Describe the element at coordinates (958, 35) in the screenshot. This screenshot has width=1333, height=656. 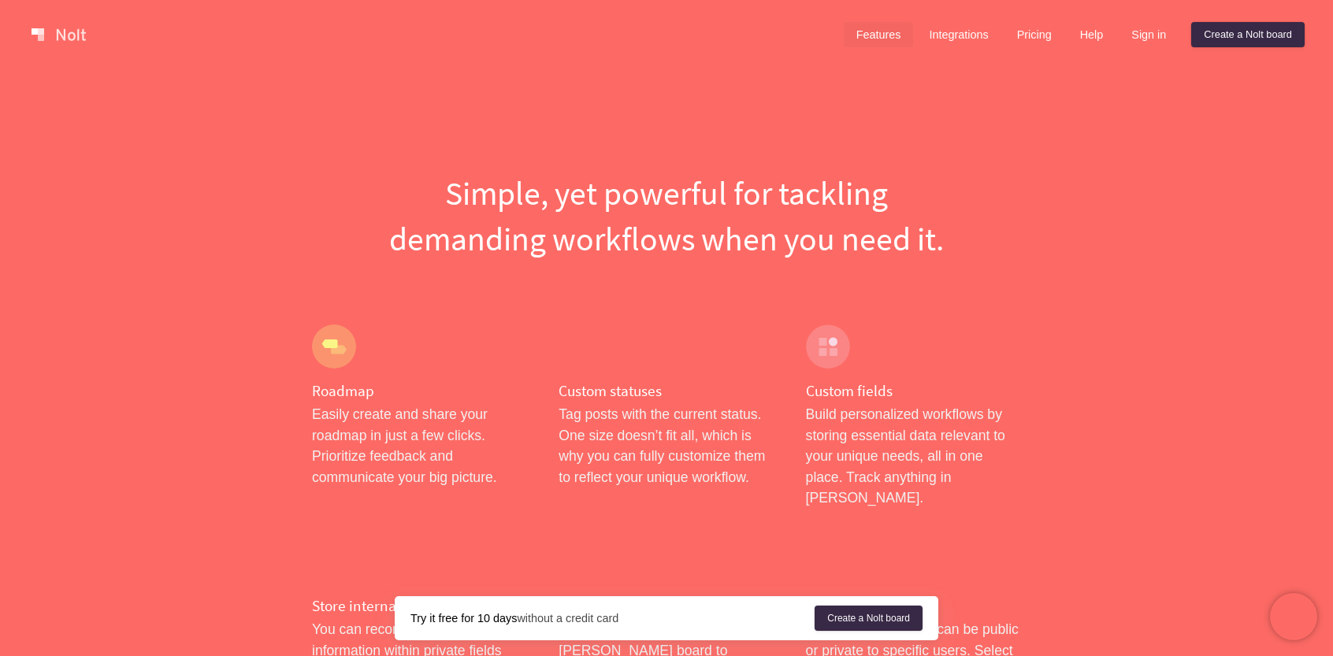
I see `a: Integrations` at that location.